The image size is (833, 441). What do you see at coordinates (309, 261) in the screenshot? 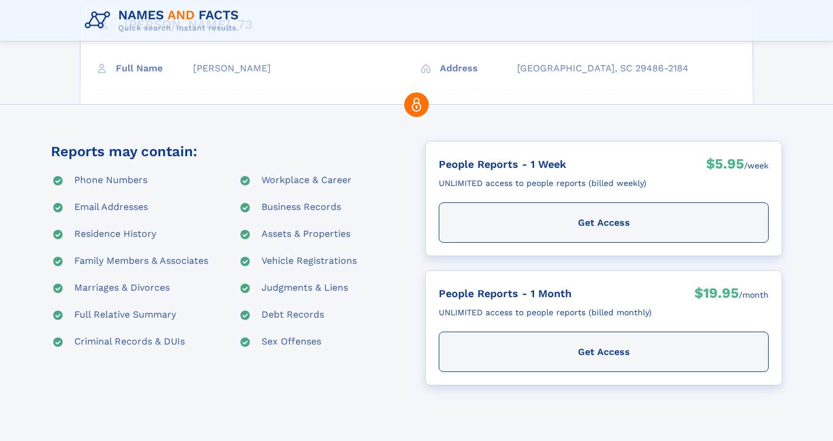
I see `div: Vehicle Registrations` at bounding box center [309, 261].